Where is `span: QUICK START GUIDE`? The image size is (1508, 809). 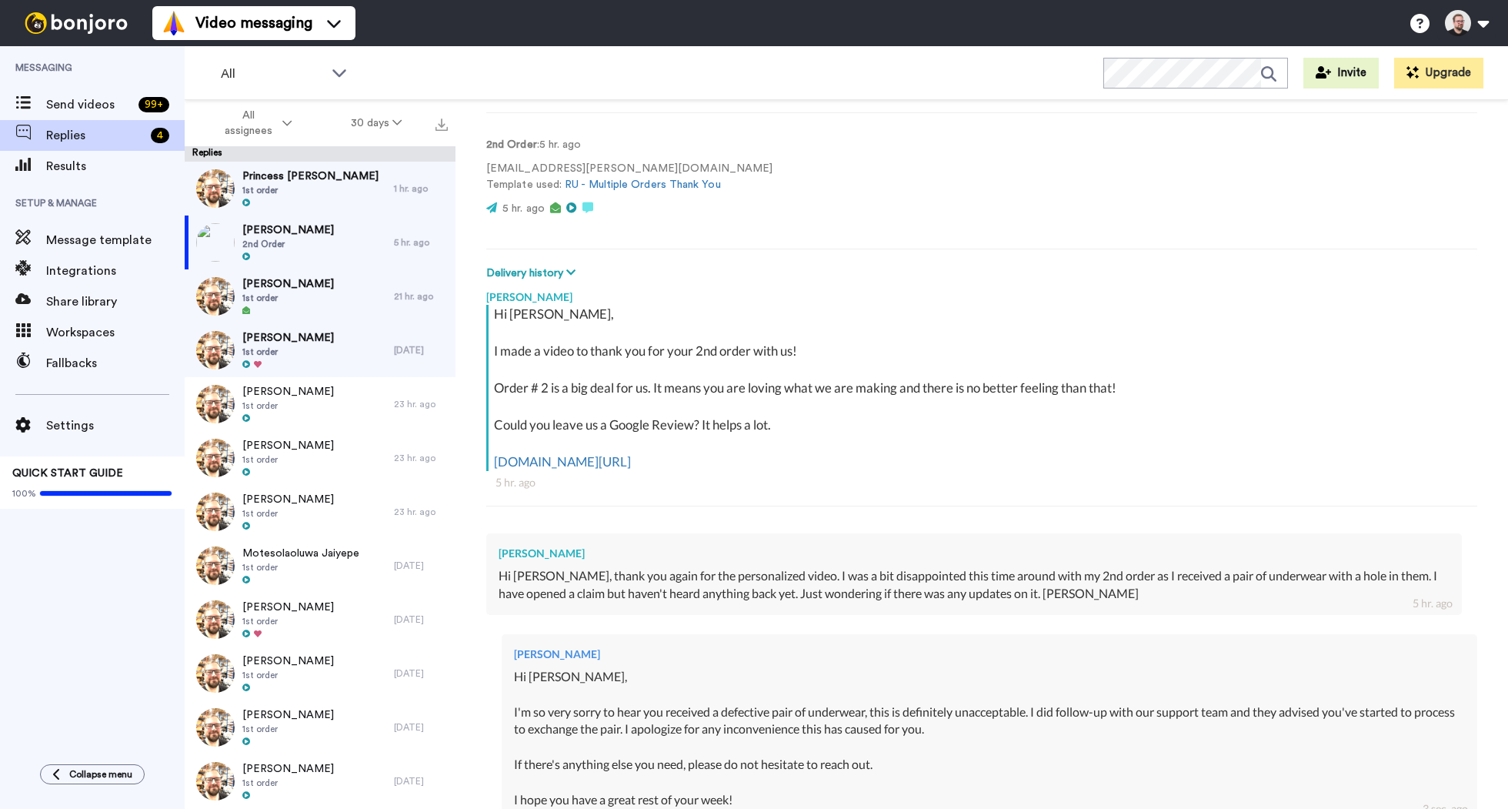 span: QUICK START GUIDE is located at coordinates (68, 473).